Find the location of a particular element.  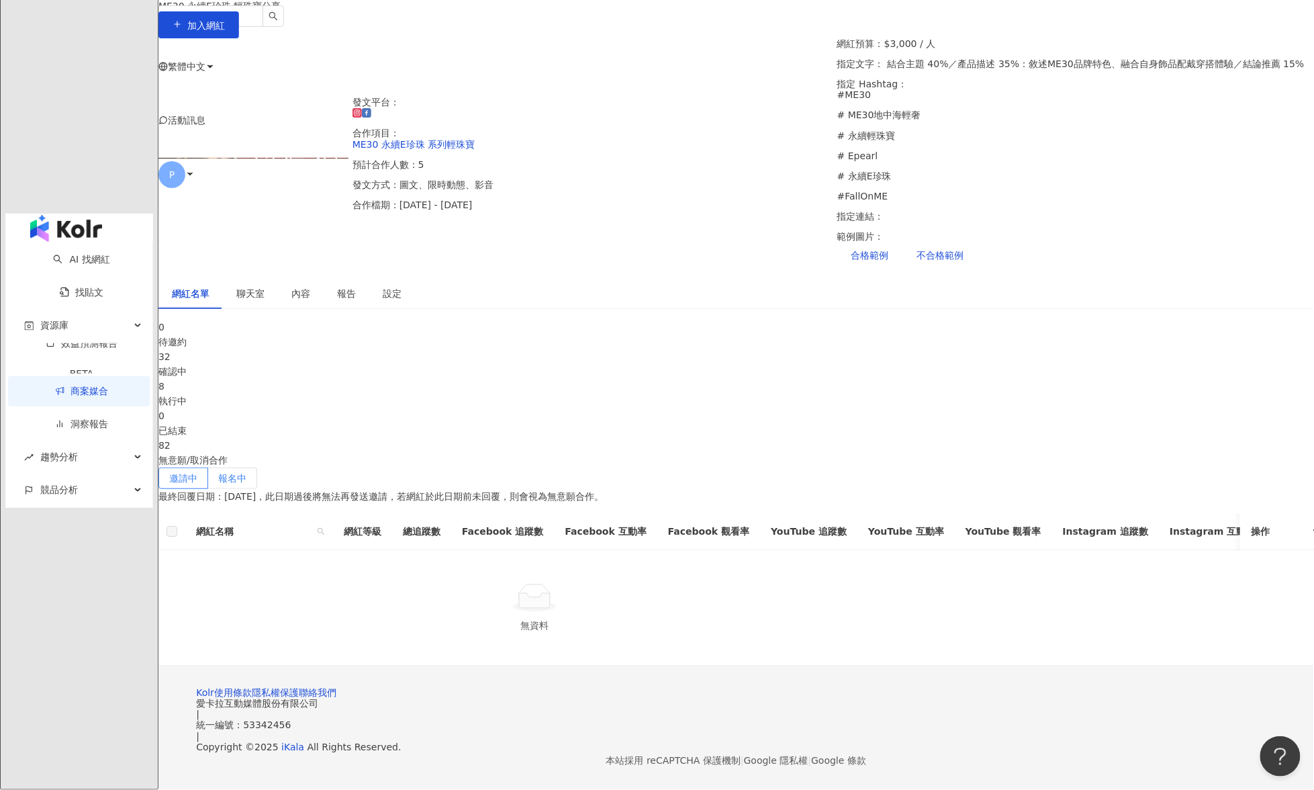

a: 找貼文 is located at coordinates (82, 292).